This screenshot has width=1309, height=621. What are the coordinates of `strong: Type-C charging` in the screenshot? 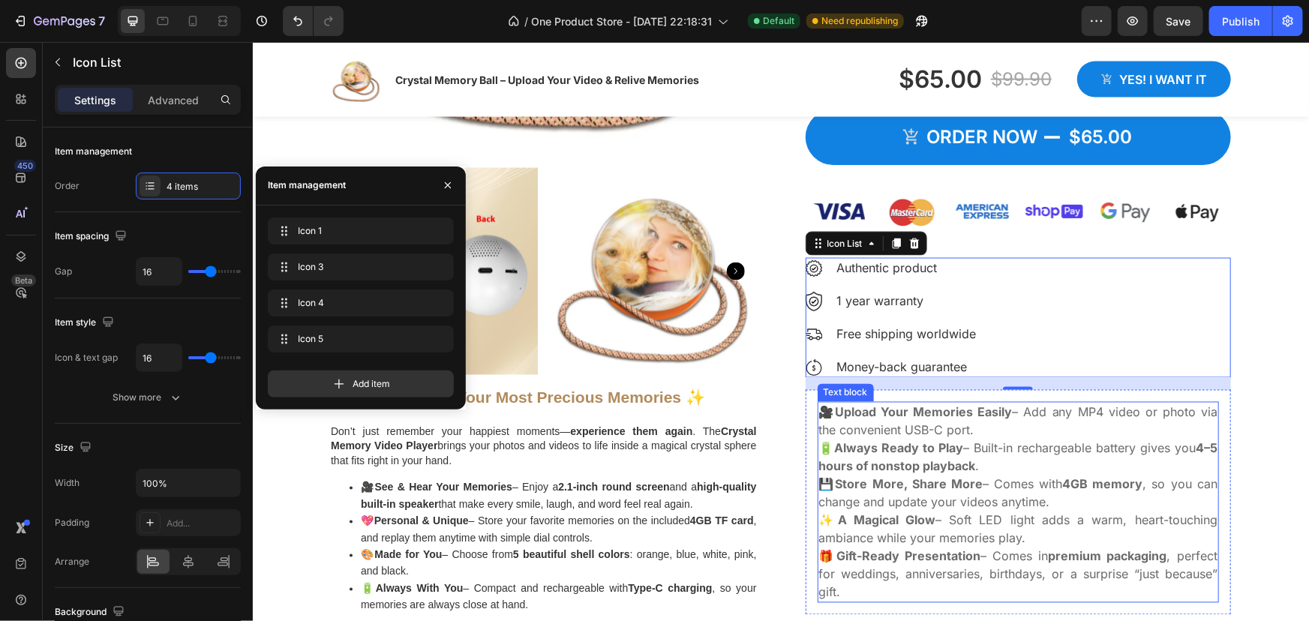 It's located at (417, 547).